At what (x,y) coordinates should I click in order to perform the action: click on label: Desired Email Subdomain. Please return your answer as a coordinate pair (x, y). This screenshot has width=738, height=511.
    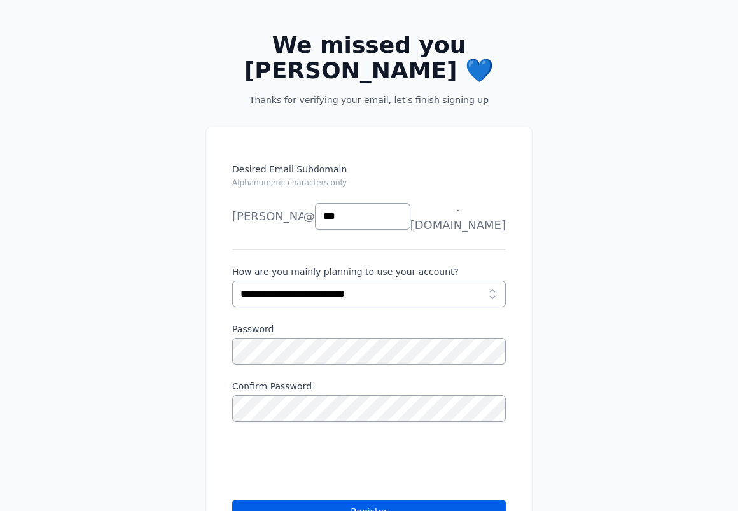
    Looking at the image, I should click on (369, 179).